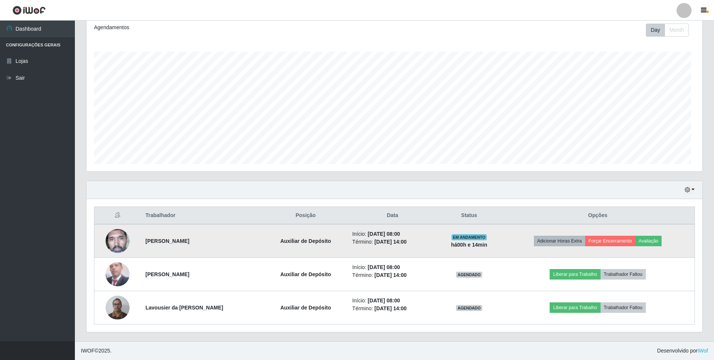  What do you see at coordinates (677, 30) in the screenshot?
I see `button: Month` at bounding box center [677, 30].